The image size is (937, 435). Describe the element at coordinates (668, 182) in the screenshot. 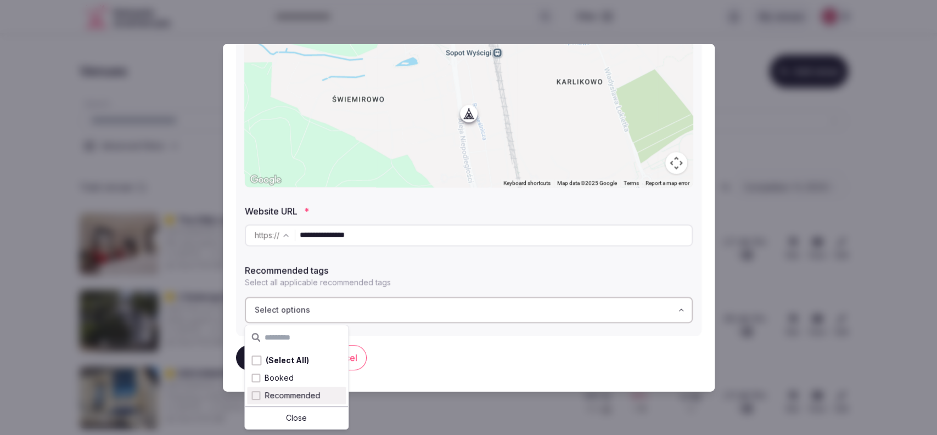

I see `a: Report a map error` at that location.